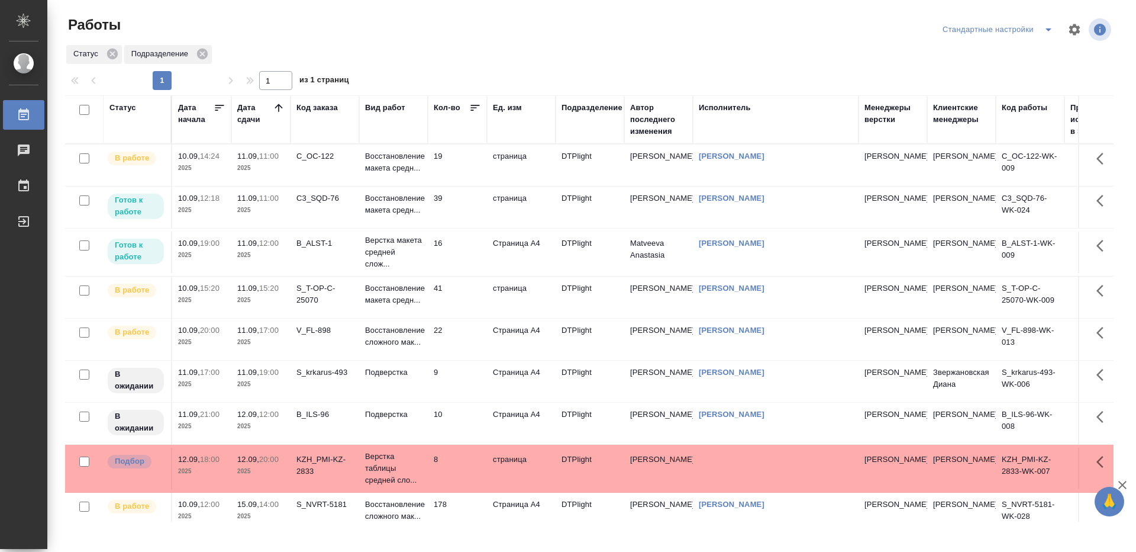 This screenshot has width=1136, height=552. Describe the element at coordinates (269, 504) in the screenshot. I see `p: 14:00` at that location.